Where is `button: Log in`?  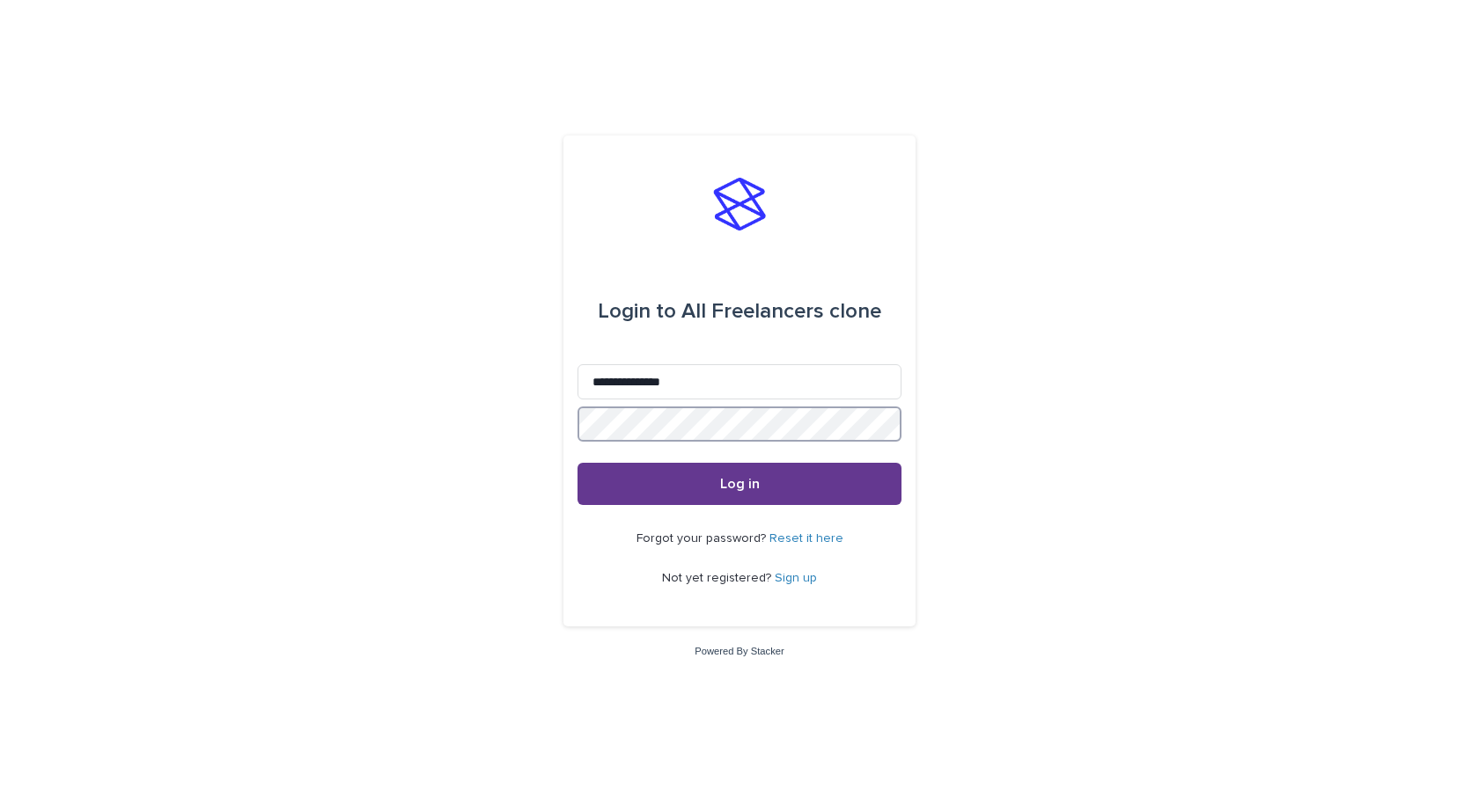
button: Log in is located at coordinates (740, 484).